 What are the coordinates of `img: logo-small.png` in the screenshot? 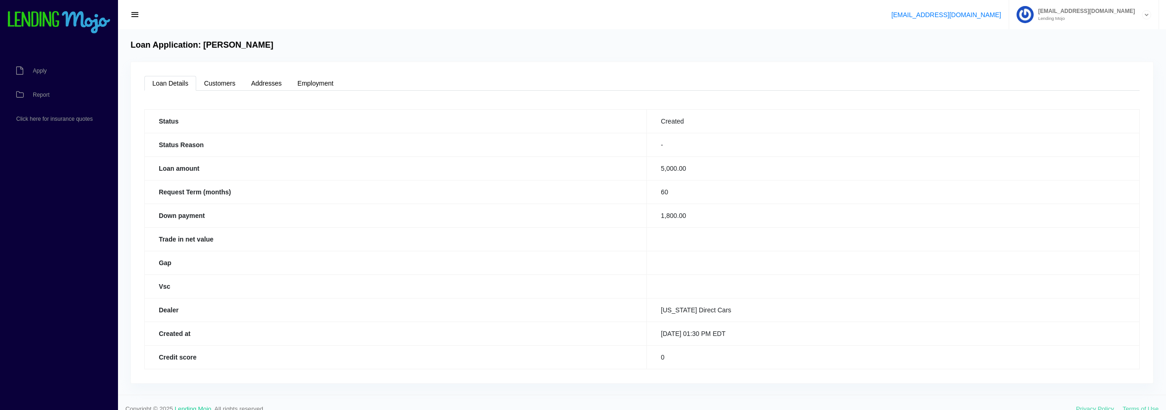 It's located at (59, 23).